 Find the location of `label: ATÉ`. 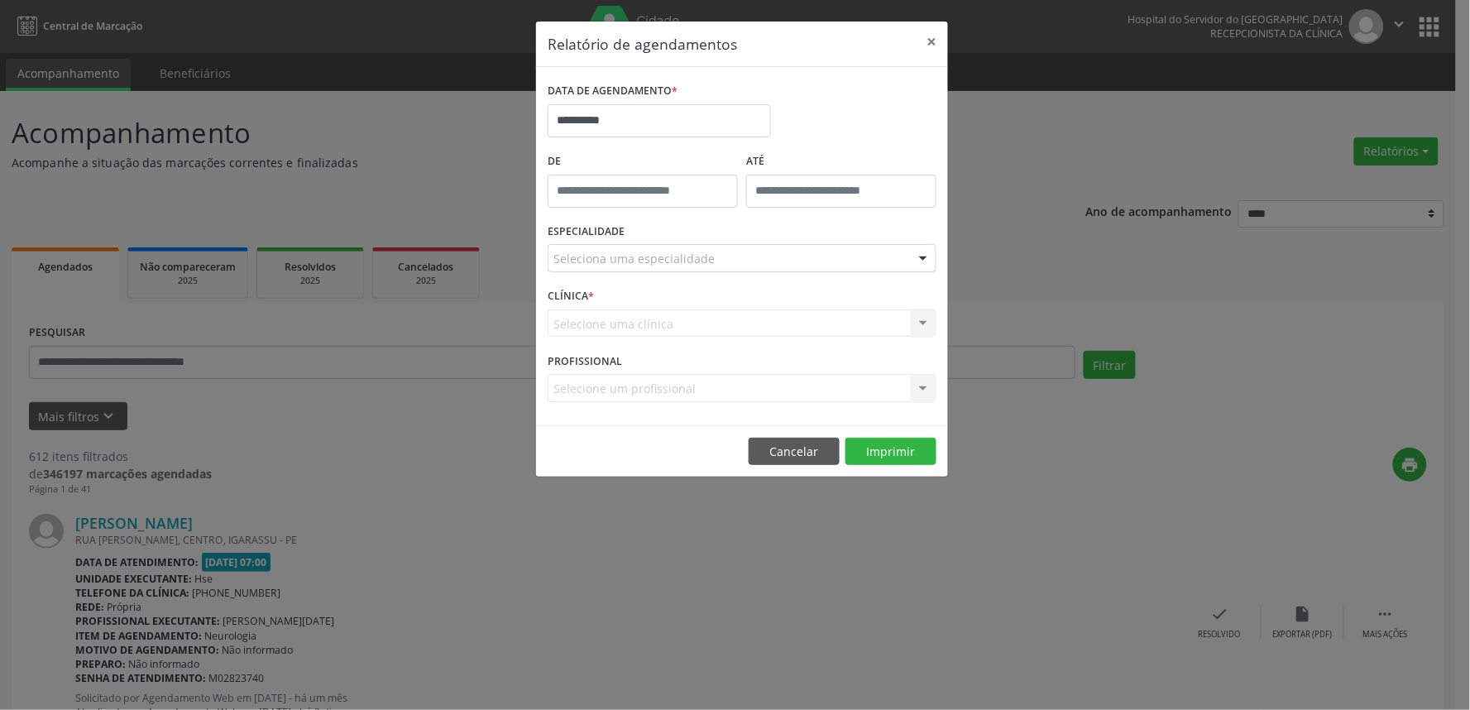

label: ATÉ is located at coordinates (842, 161).